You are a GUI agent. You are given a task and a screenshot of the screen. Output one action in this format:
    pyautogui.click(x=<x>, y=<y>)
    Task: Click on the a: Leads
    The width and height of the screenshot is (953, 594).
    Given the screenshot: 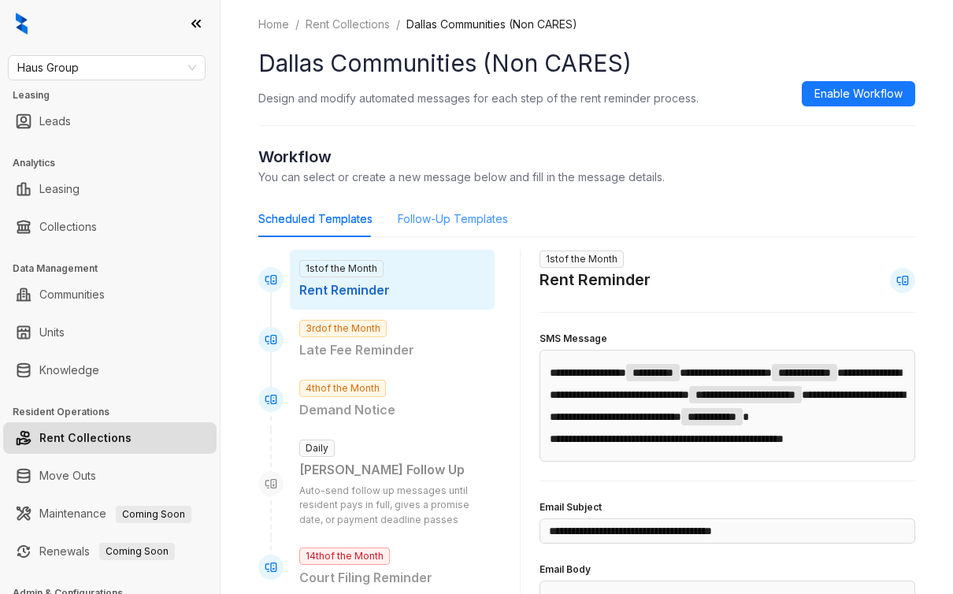 What is the action you would take?
    pyautogui.click(x=55, y=121)
    